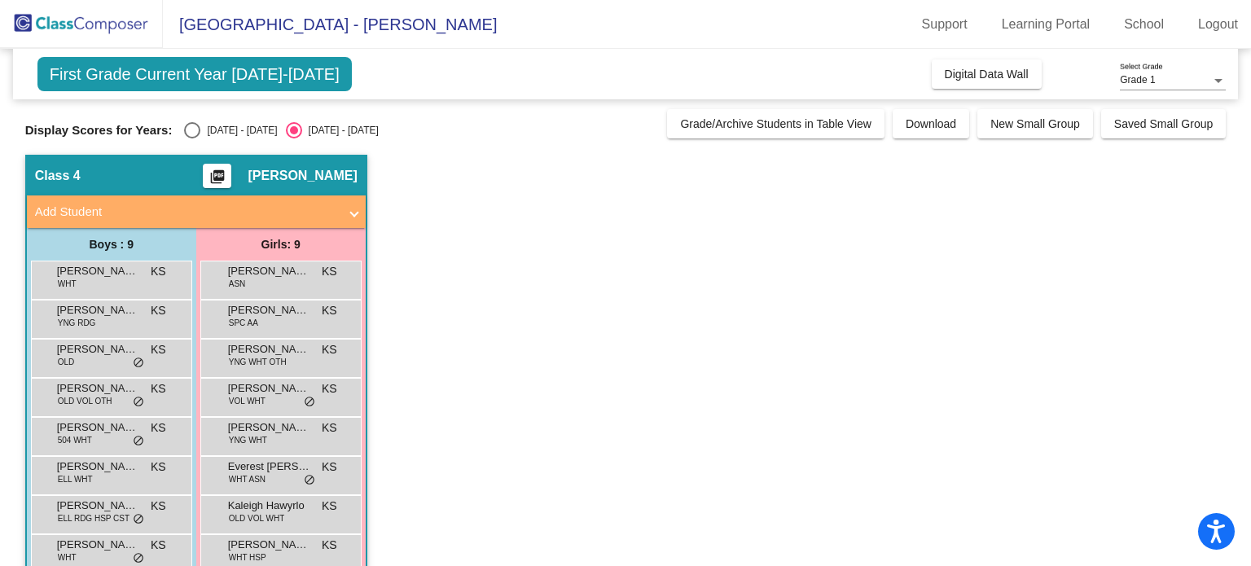 The height and width of the screenshot is (566, 1251). Describe the element at coordinates (94, 518) in the screenshot. I see `span: ELL RDG HSP CST` at that location.